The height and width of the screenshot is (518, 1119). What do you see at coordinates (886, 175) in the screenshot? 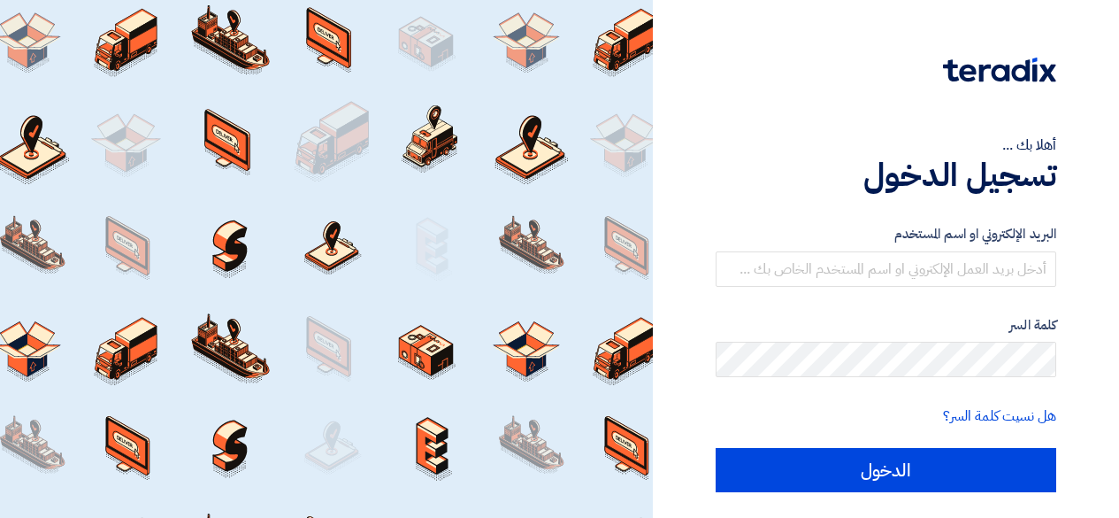
I see `h1: تسجيل الدخول` at bounding box center [886, 175].